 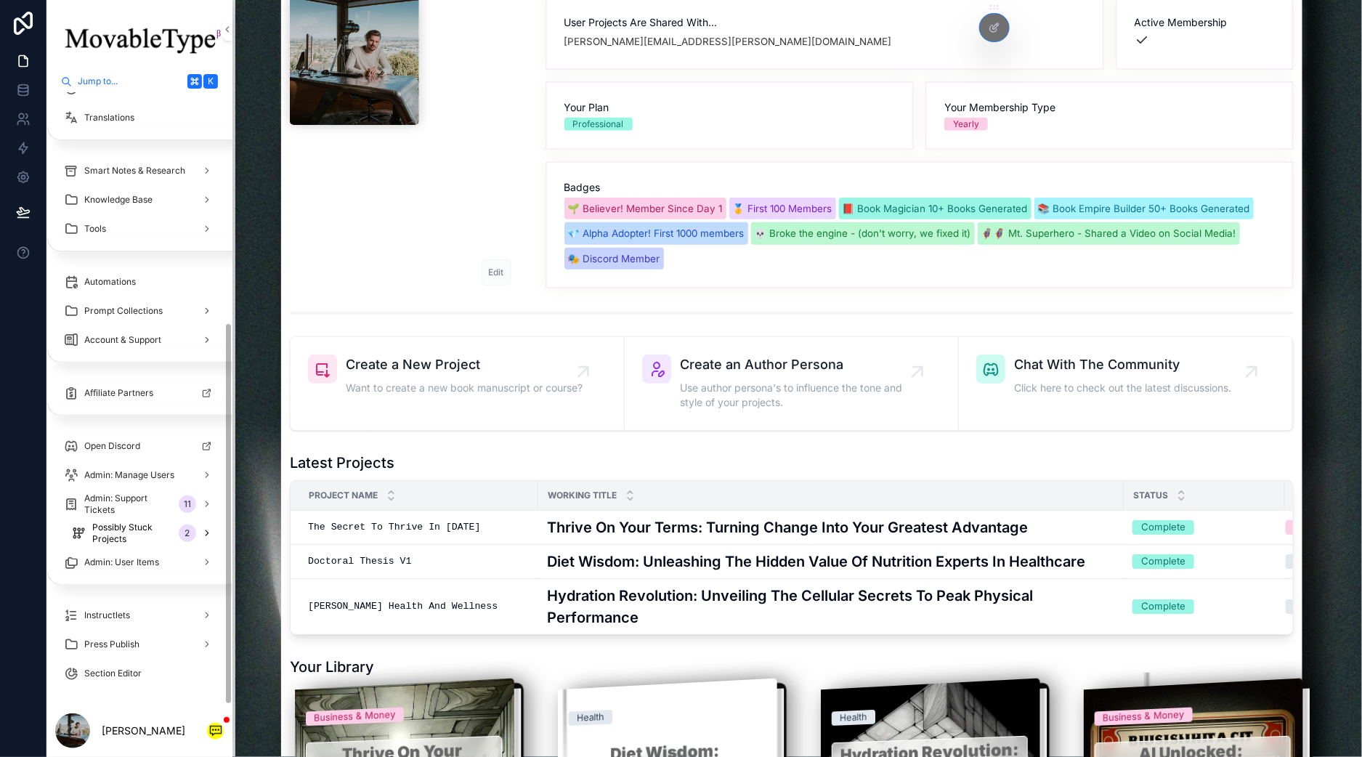 What do you see at coordinates (798, 395) in the screenshot?
I see `span: Use author persona's to influence the tone and style of your projects.` at bounding box center [798, 395].